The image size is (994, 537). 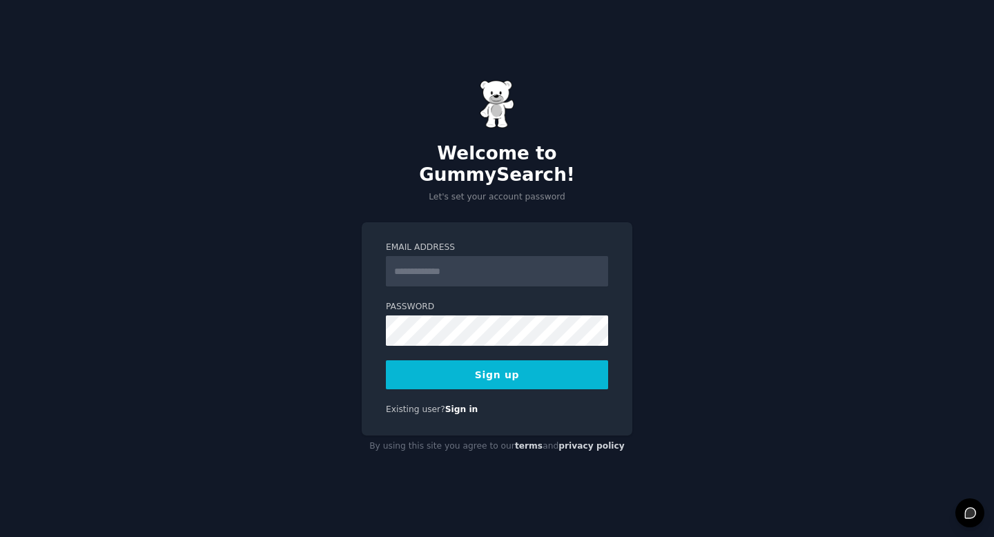 What do you see at coordinates (497, 447) in the screenshot?
I see `div: By using this site you agree to our and` at bounding box center [497, 447].